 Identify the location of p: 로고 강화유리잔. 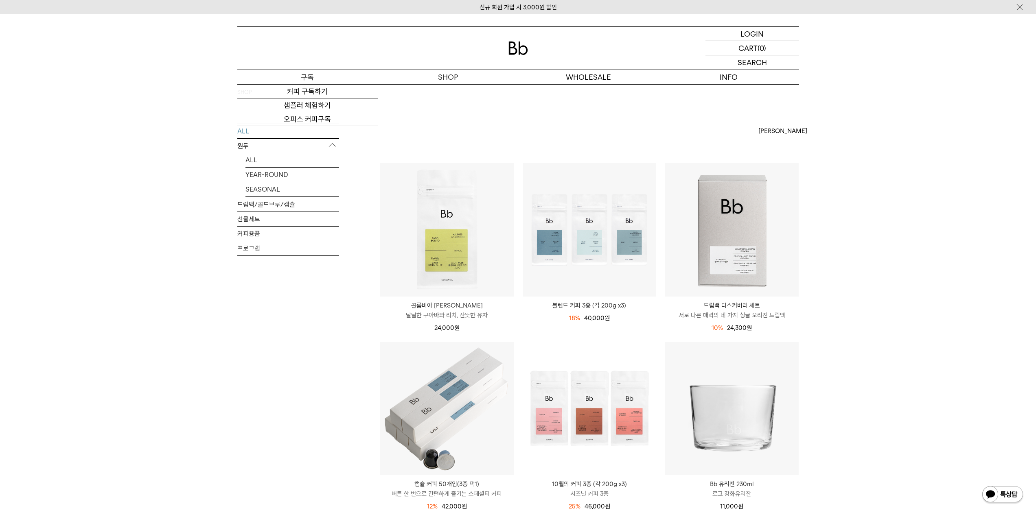
(732, 494).